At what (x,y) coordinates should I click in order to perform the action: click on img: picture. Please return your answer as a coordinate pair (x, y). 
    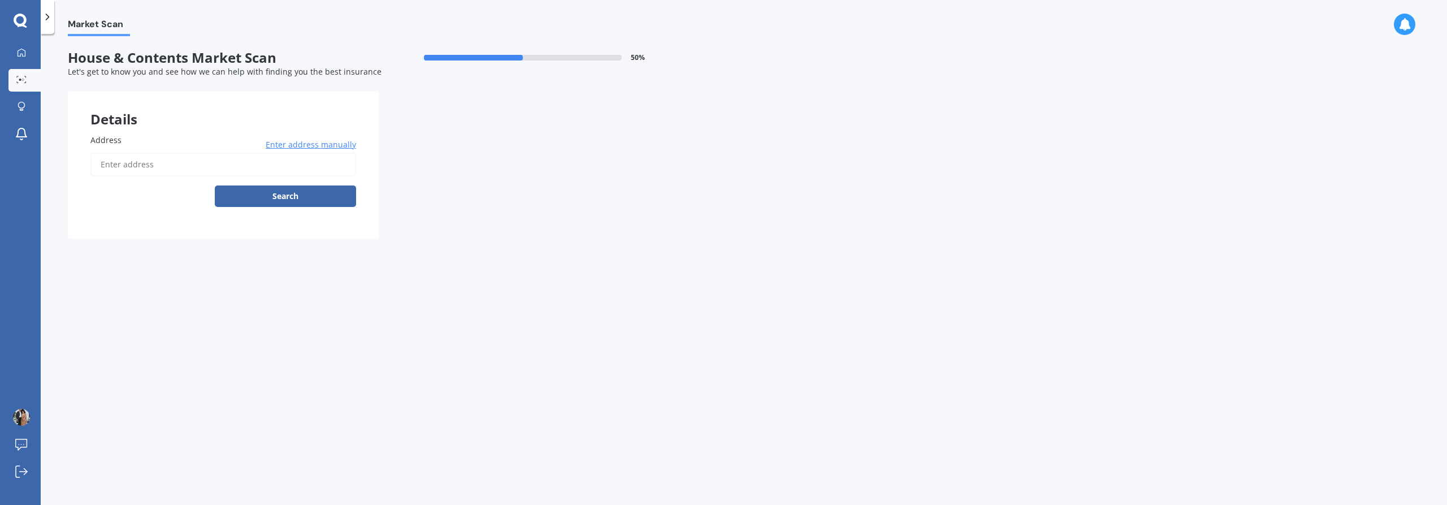
    Looking at the image, I should click on (21, 417).